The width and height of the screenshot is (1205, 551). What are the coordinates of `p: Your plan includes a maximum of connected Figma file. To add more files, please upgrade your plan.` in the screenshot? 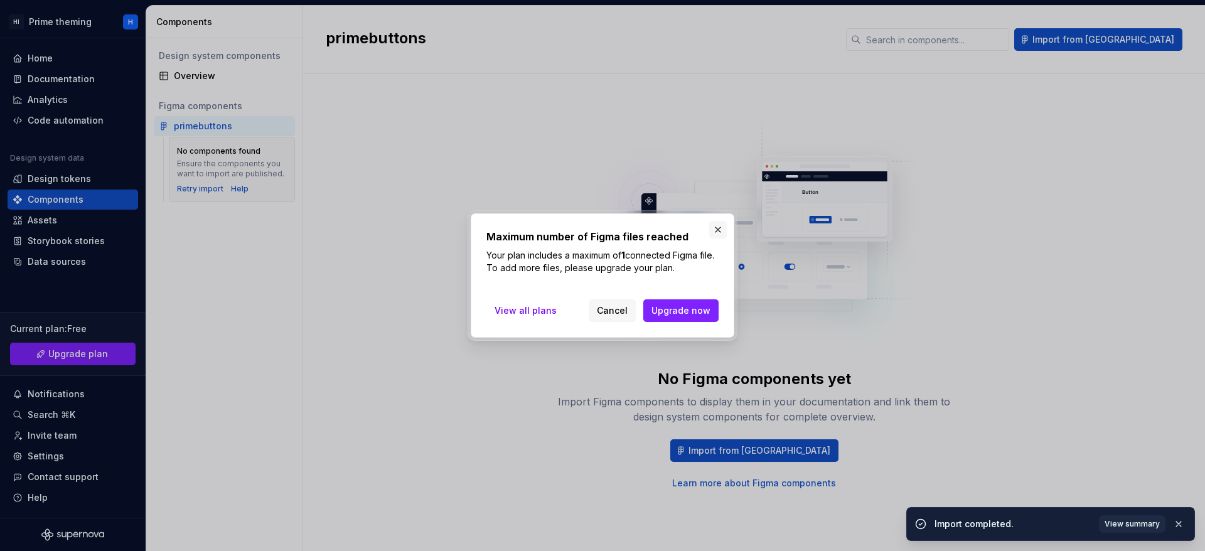 It's located at (602, 262).